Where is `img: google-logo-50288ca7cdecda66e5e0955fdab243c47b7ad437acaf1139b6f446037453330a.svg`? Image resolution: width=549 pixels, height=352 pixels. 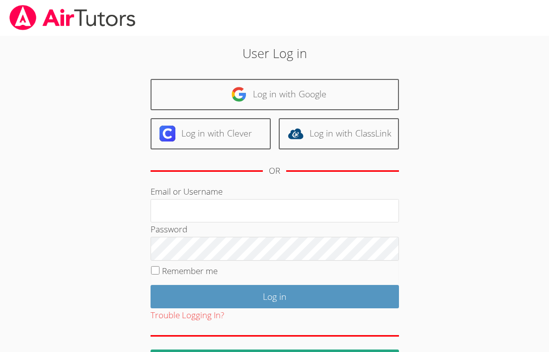
img: google-logo-50288ca7cdecda66e5e0955fdab243c47b7ad437acaf1139b6f446037453330a.svg is located at coordinates (239, 94).